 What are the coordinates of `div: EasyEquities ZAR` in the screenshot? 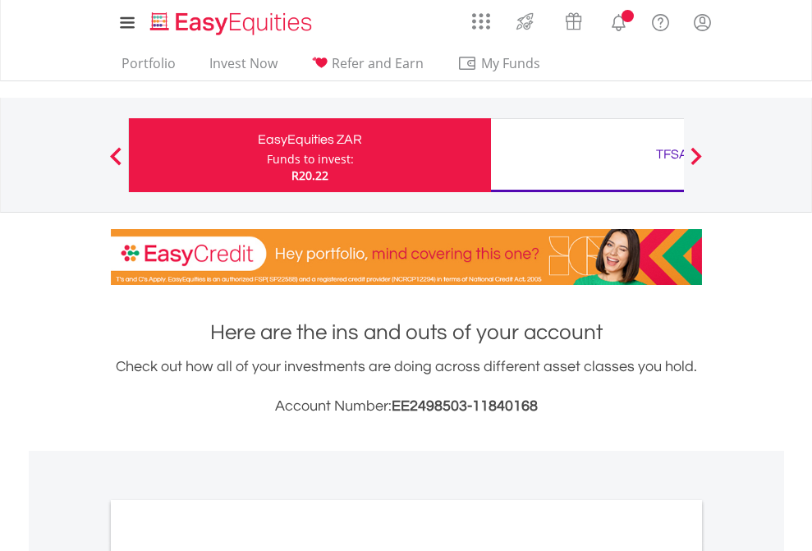 It's located at (310, 140).